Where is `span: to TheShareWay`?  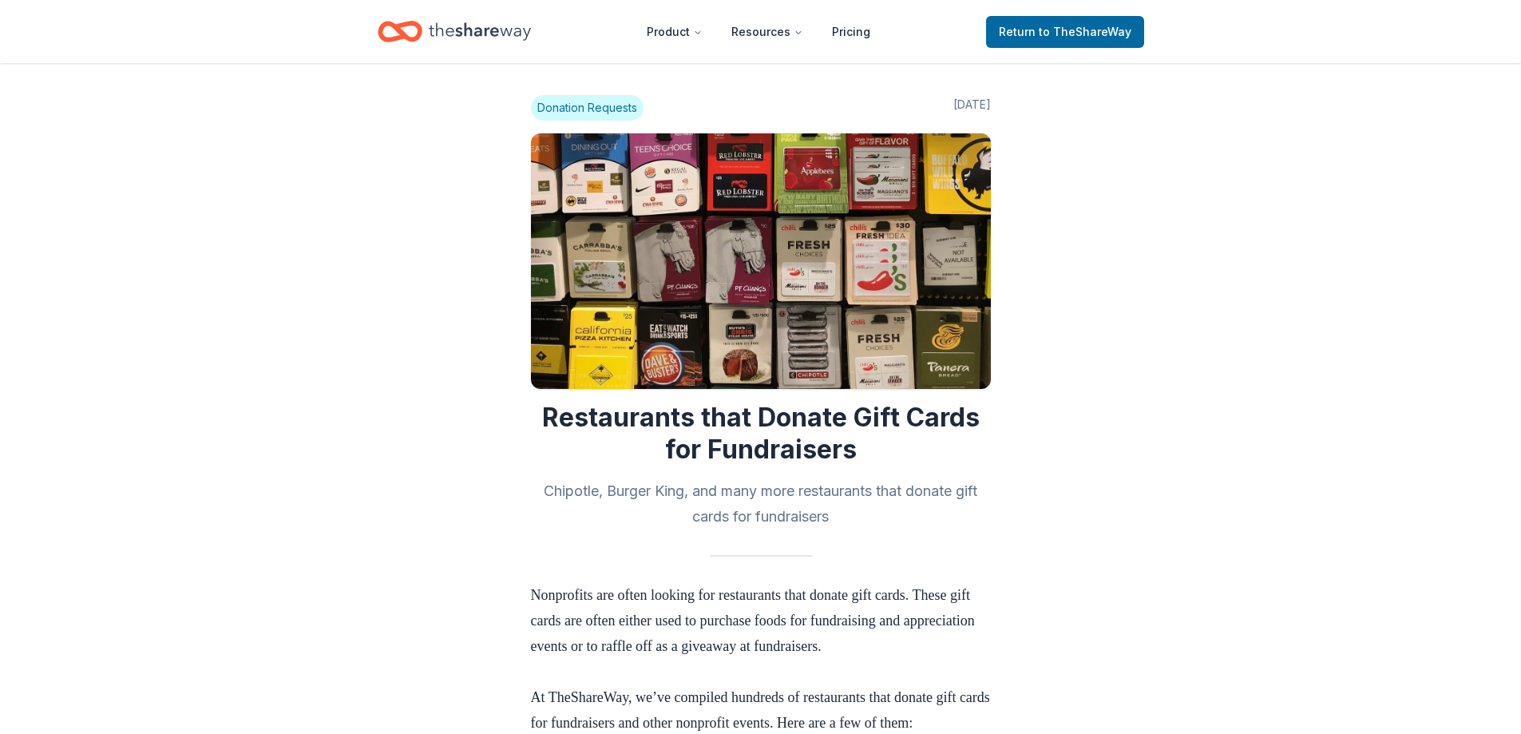 span: to TheShareWay is located at coordinates (1085, 31).